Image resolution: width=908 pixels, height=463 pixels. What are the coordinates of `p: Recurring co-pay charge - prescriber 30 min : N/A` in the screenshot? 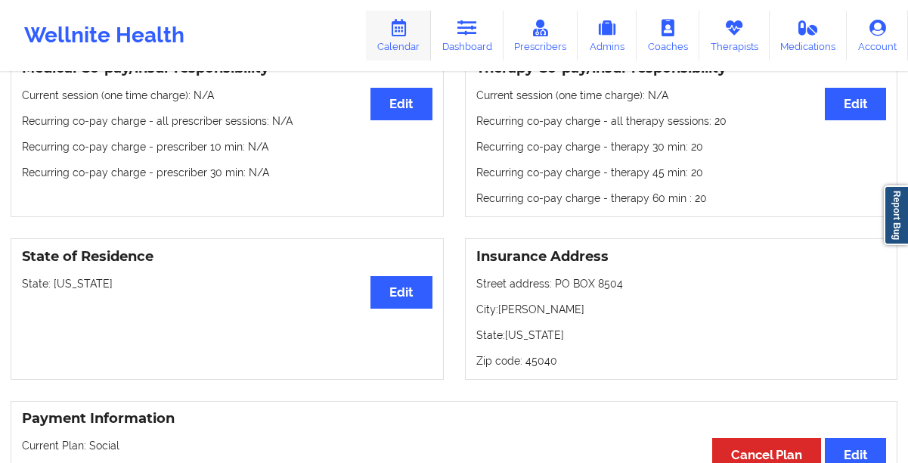 It's located at (227, 172).